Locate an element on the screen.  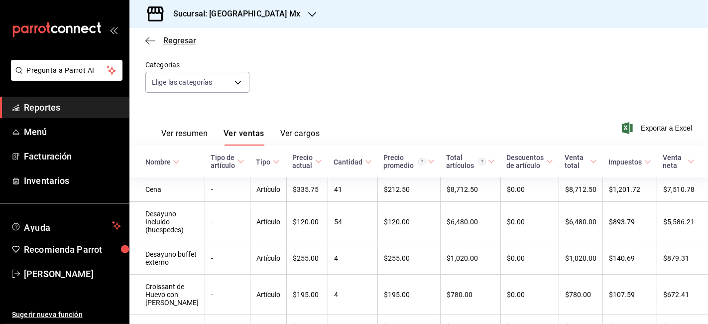
div: Descuentos de artículo is located at coordinates (526, 161).